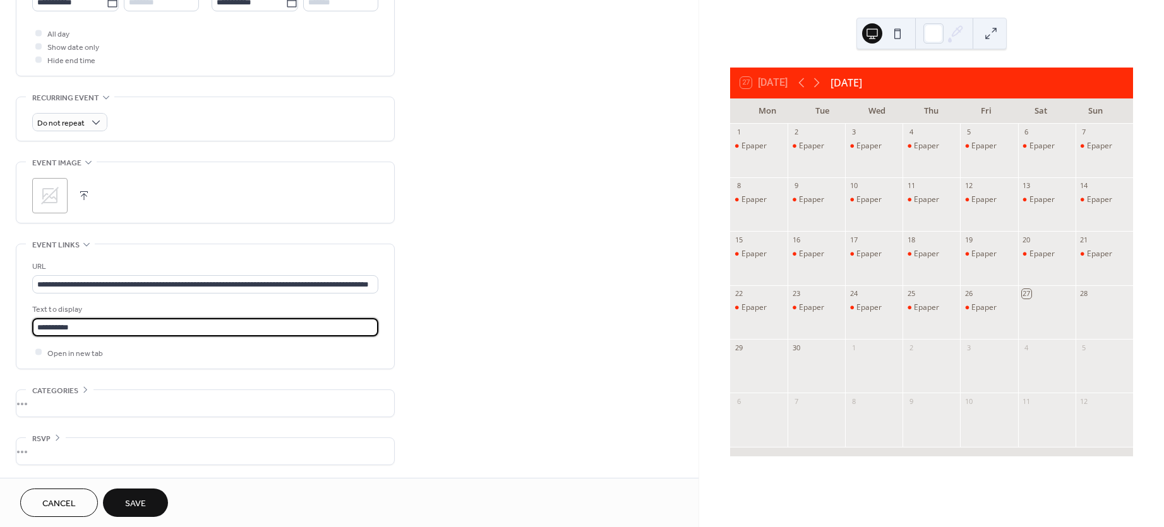  Describe the element at coordinates (1041, 111) in the screenshot. I see `div: Sat` at that location.